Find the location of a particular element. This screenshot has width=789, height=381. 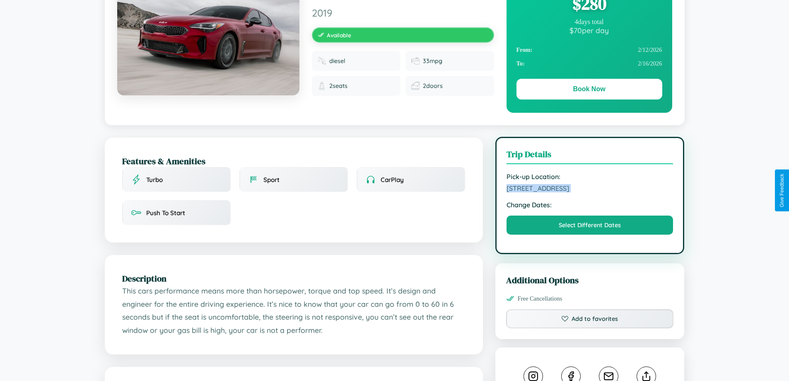

strong: Change Dates: is located at coordinates (590, 205).